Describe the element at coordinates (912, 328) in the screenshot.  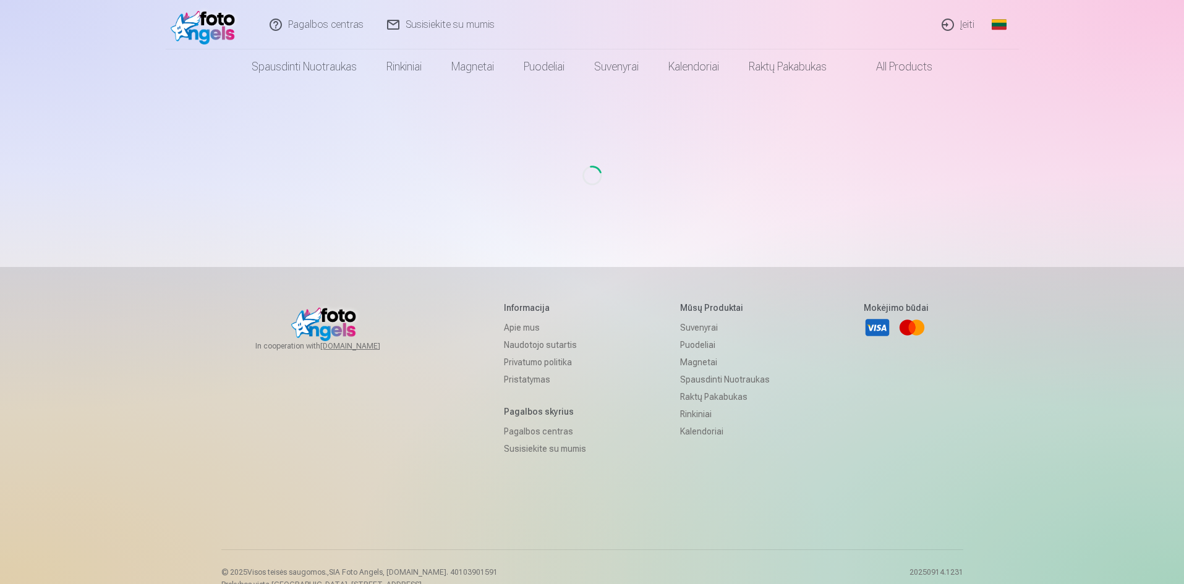
I see `a: Mastercard` at that location.